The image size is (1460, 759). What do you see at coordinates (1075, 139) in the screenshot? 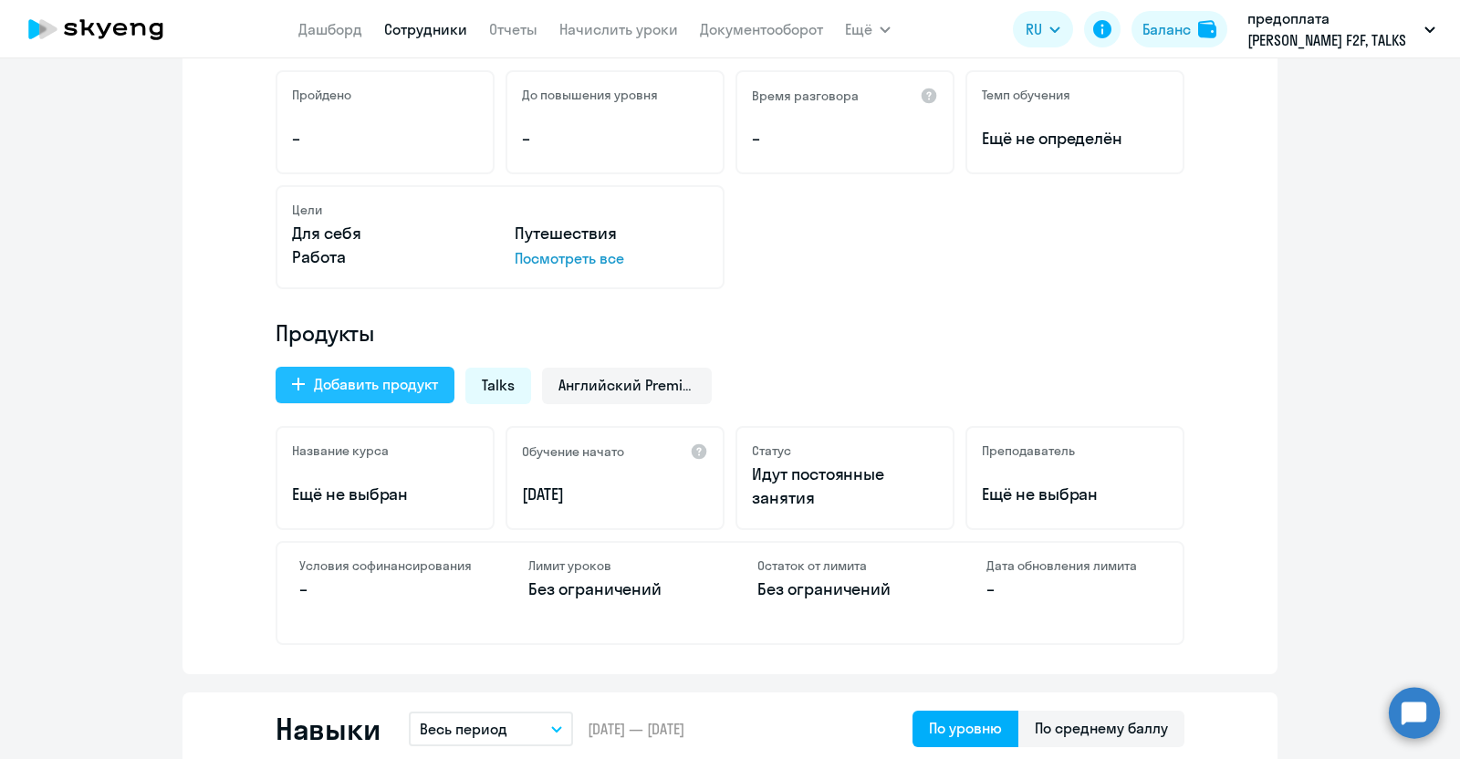
I see `span: Ещё не определён` at bounding box center [1075, 139].